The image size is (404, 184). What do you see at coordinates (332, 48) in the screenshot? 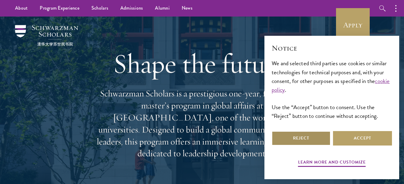
I see `h2: Notice` at bounding box center [332, 48].